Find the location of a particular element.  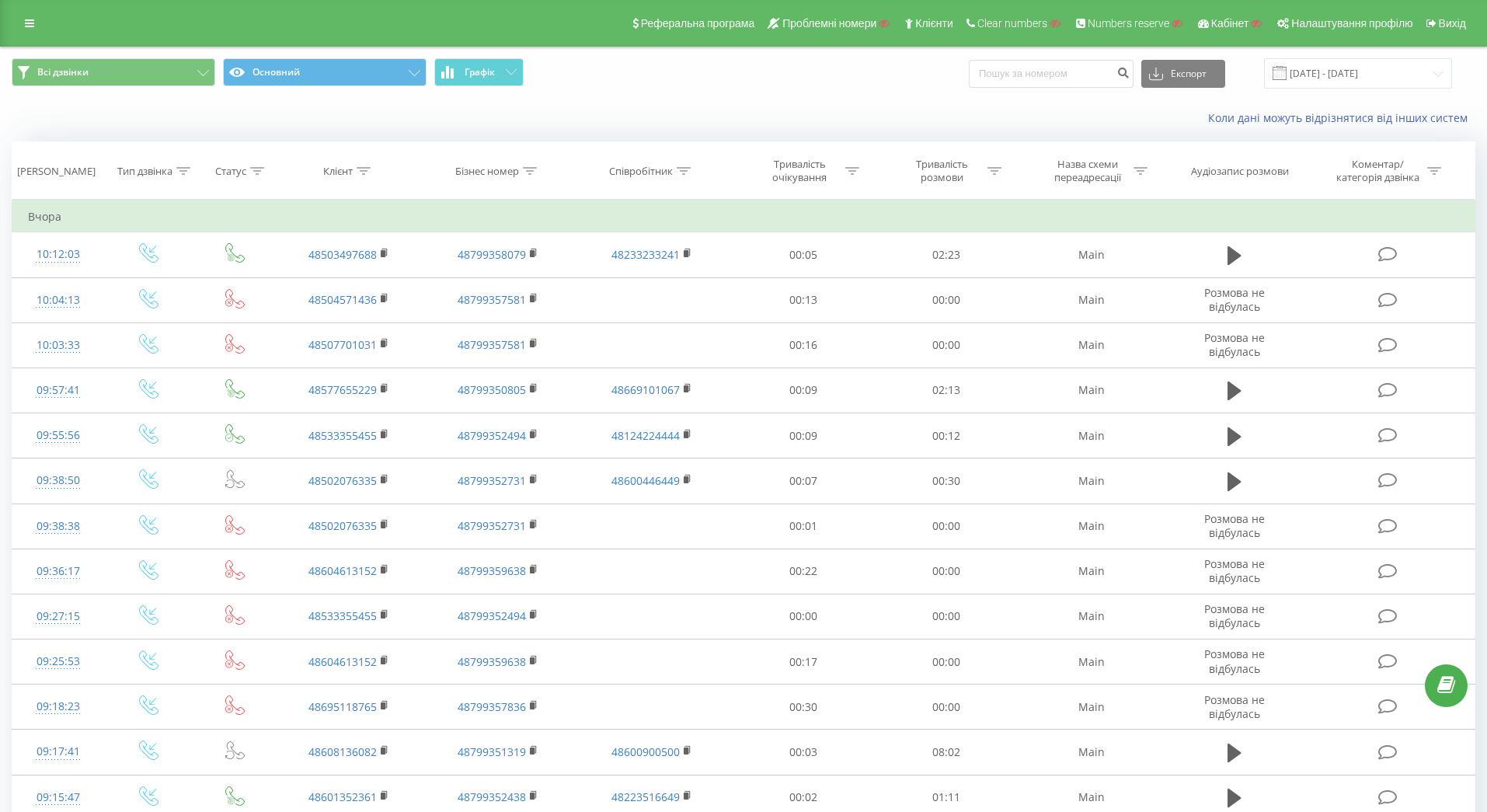

td: Вчора is located at coordinates (744, 217).